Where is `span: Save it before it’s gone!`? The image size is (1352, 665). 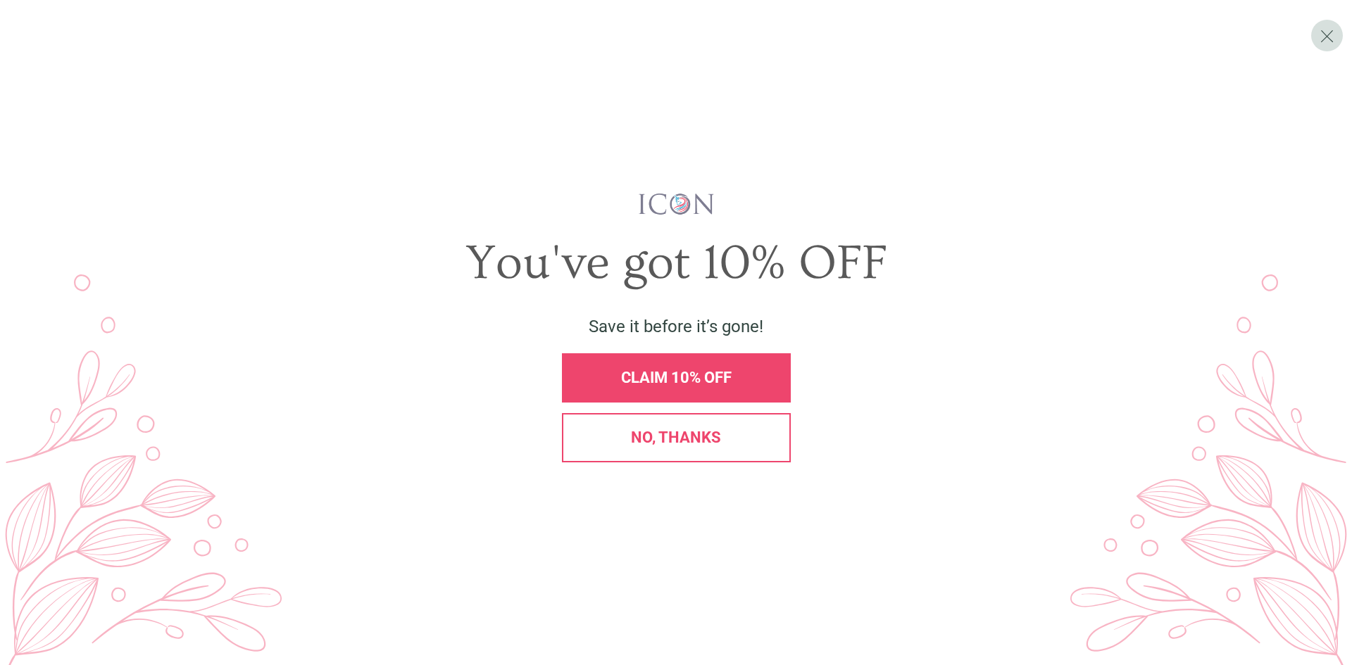
span: Save it before it’s gone! is located at coordinates (676, 327).